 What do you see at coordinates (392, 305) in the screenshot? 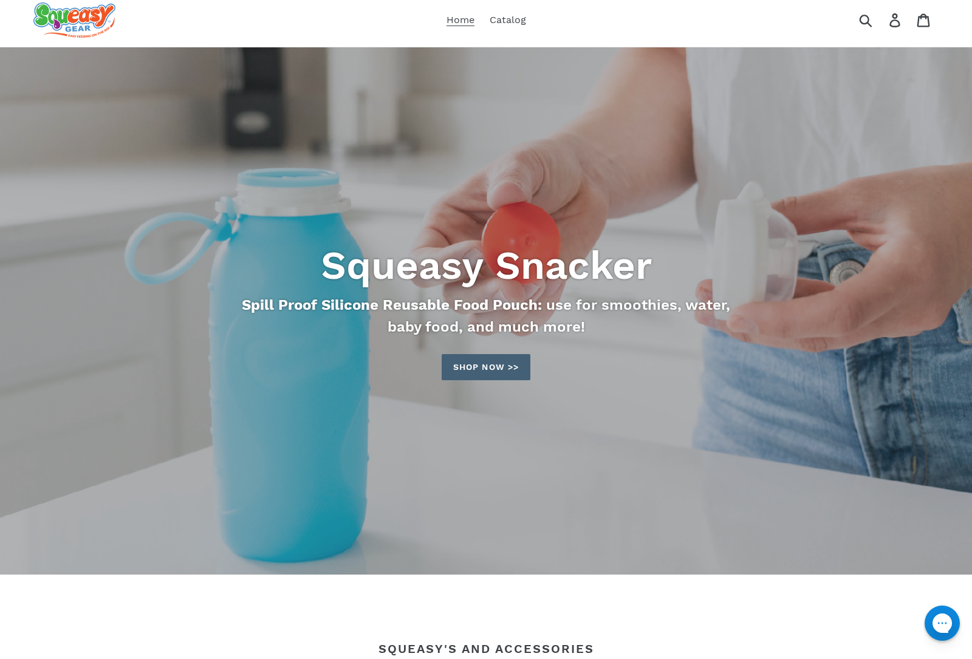
I see `strong: Spill Proof Silicone Reusable Food Pouch:` at bounding box center [392, 305].